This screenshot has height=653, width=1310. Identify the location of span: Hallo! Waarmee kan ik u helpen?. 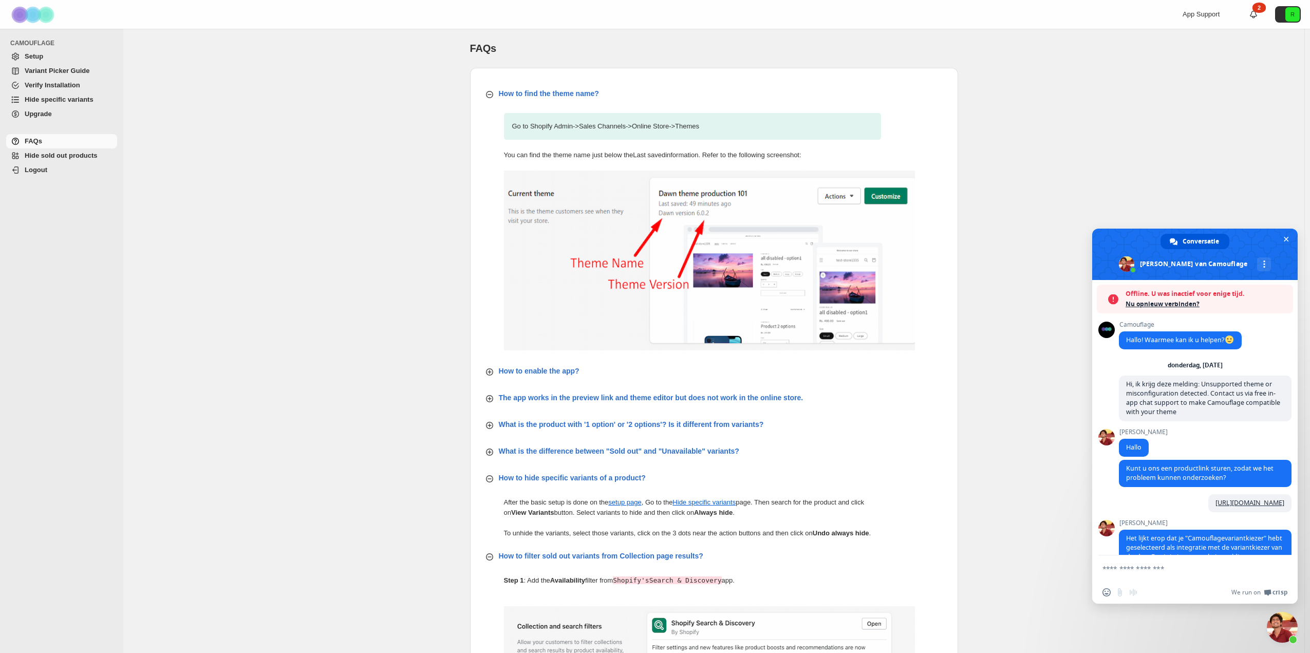
(1180, 339).